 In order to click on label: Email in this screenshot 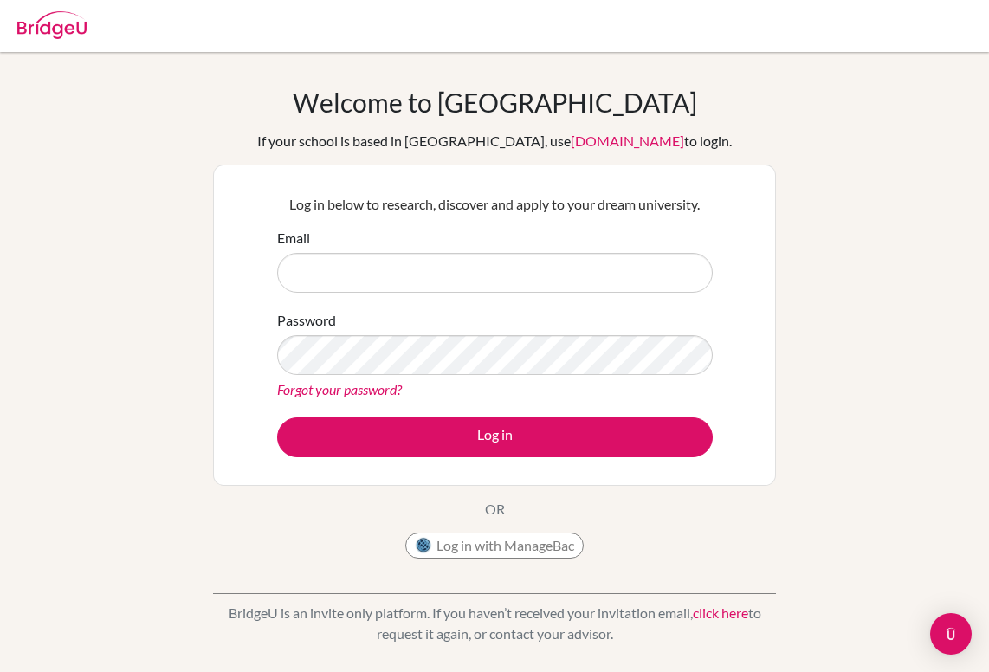, I will do `click(294, 238)`.